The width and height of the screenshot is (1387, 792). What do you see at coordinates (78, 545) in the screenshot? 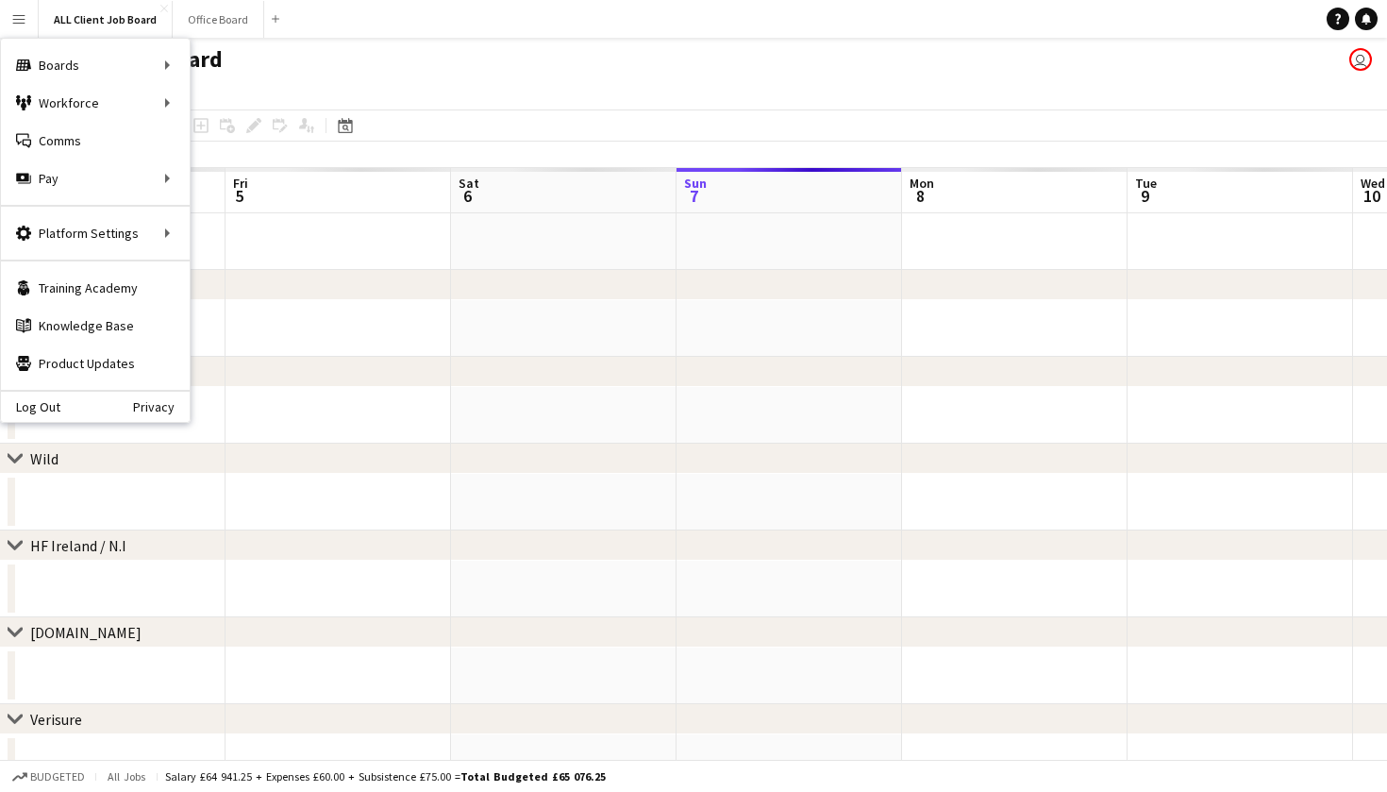
I see `div: HF Ireland / N.I` at bounding box center [78, 545].